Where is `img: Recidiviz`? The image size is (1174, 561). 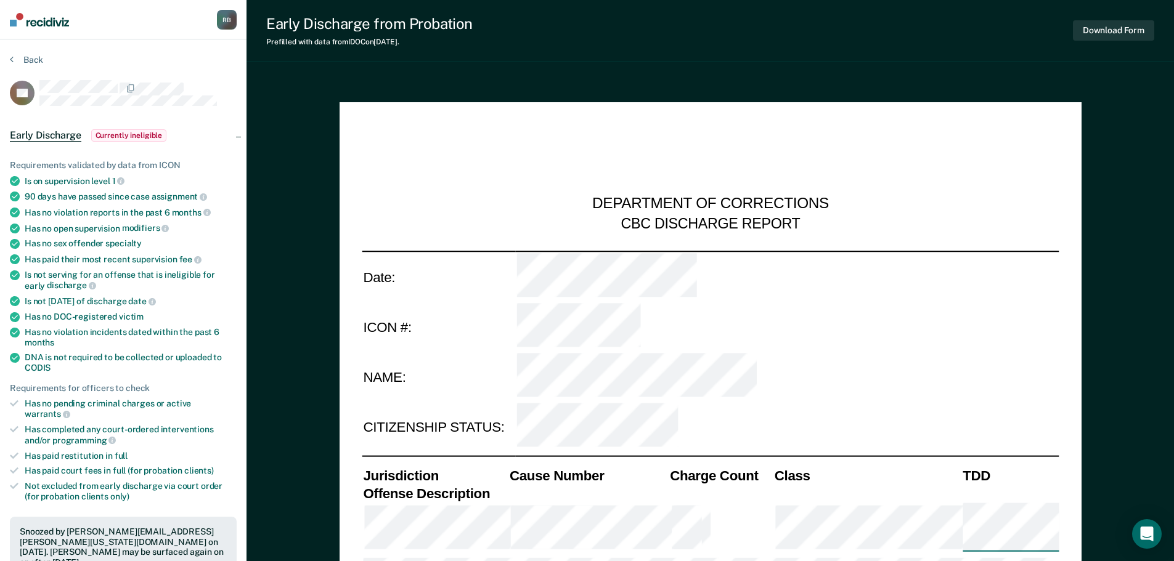 img: Recidiviz is located at coordinates (39, 20).